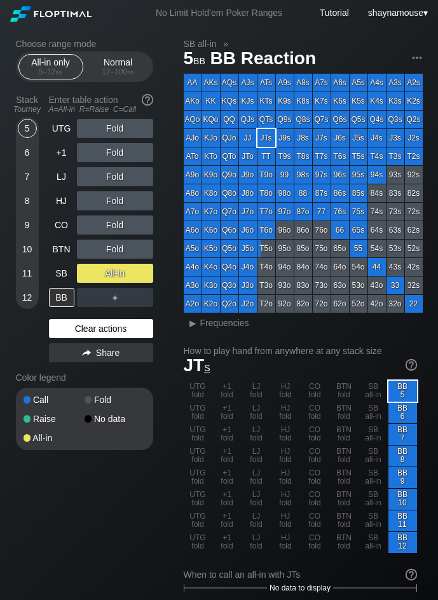  I want to click on div: Color legend, so click(85, 378).